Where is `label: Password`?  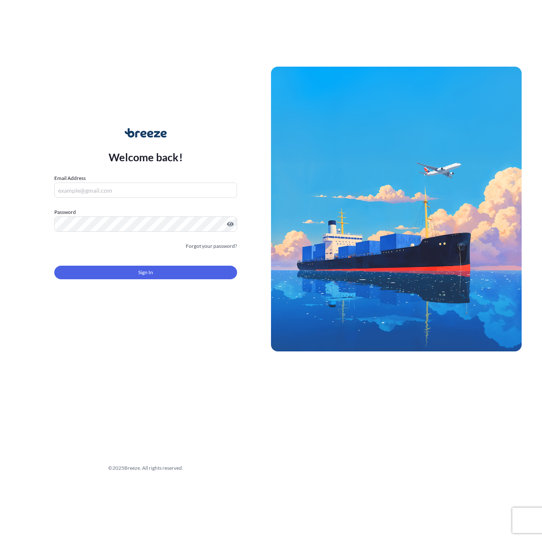 label: Password is located at coordinates (145, 212).